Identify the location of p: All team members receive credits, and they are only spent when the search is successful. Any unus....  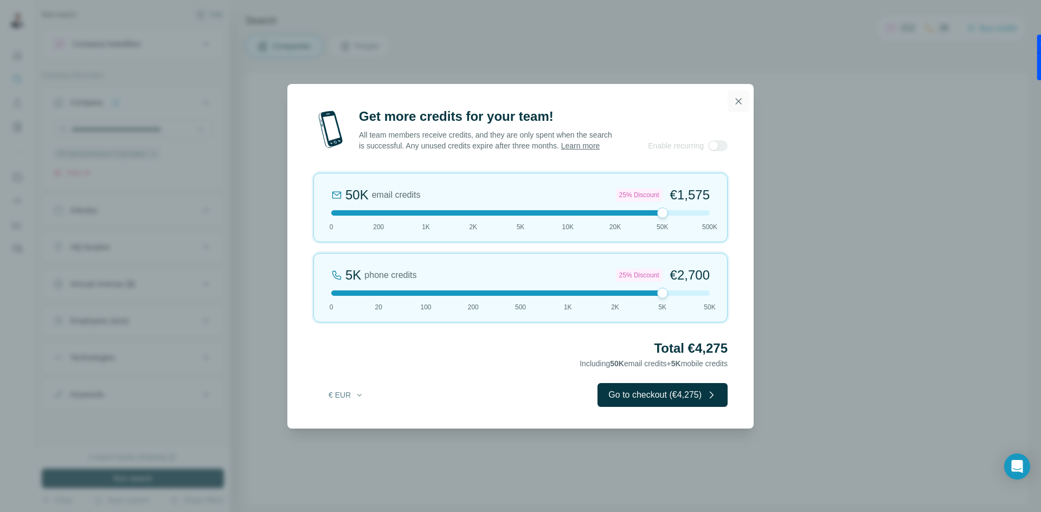
(486, 140).